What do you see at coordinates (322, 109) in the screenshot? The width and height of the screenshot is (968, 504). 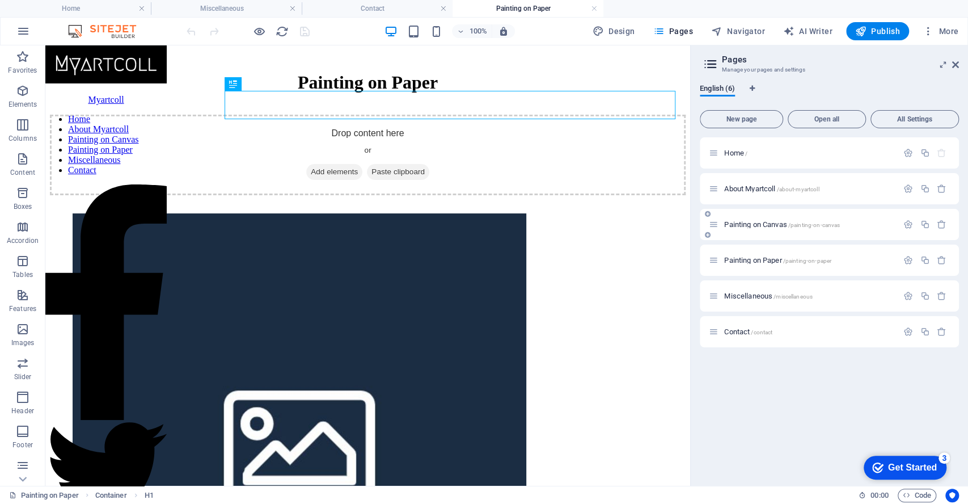 I see `div: Drop content here` at bounding box center [322, 109].